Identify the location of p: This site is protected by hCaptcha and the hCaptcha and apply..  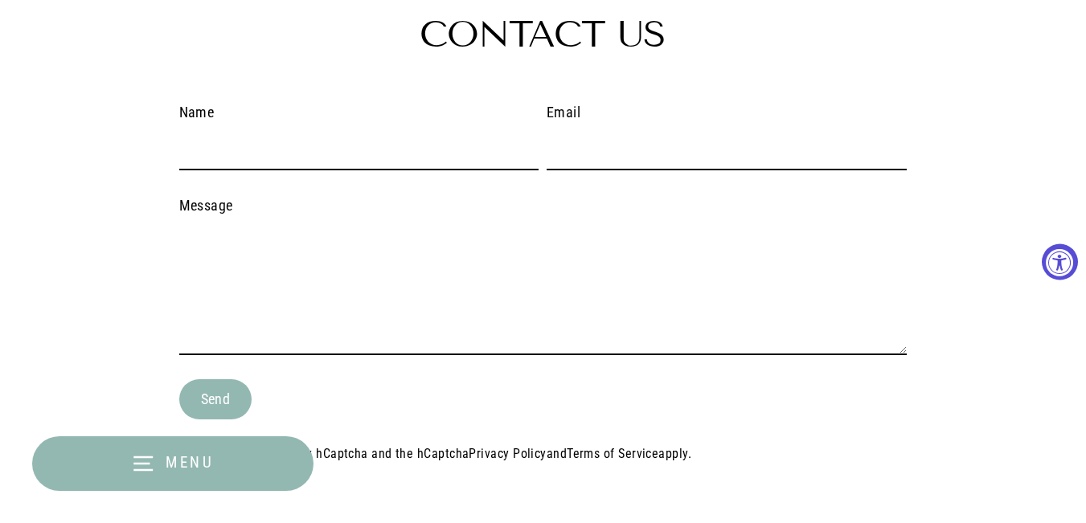
(542, 454).